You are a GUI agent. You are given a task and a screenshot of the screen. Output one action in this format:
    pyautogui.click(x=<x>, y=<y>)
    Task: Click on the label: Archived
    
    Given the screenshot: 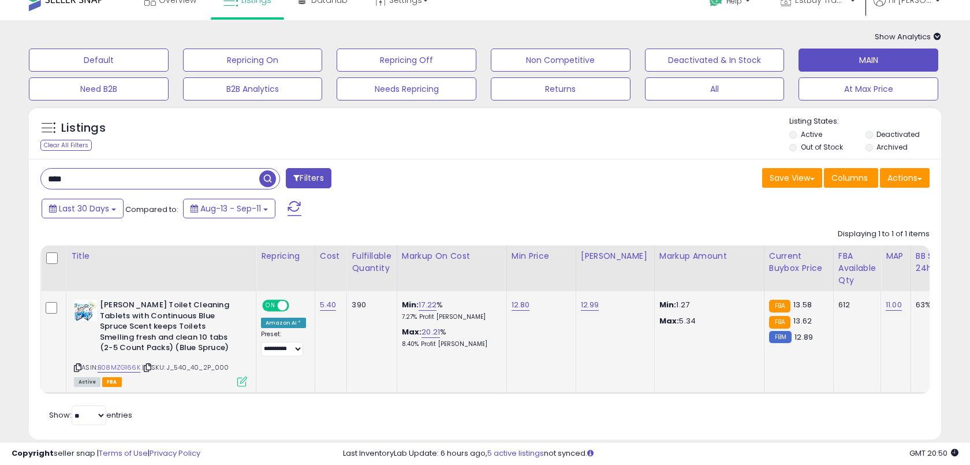 What is the action you would take?
    pyautogui.click(x=892, y=147)
    